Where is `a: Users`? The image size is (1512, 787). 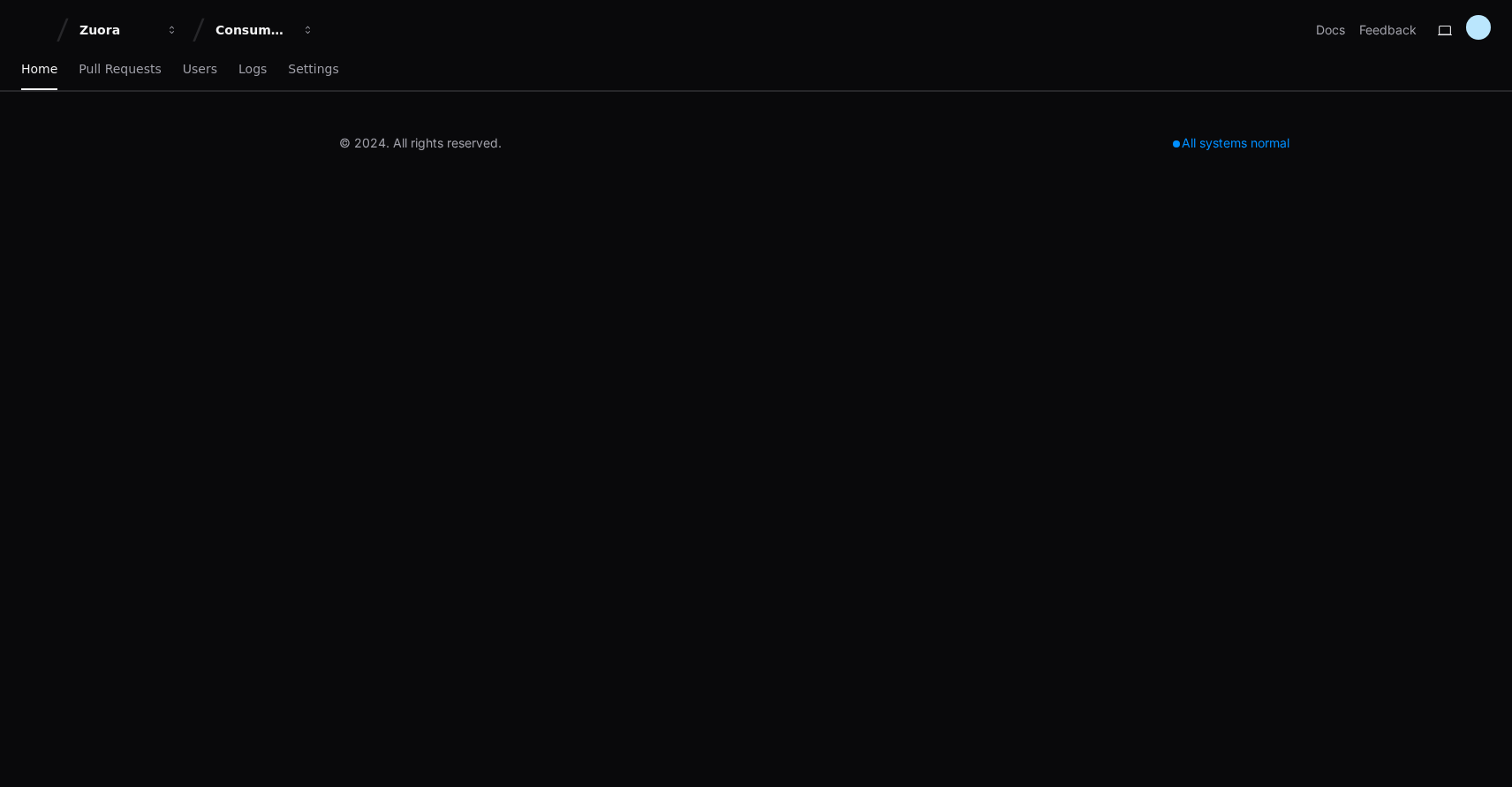
a: Users is located at coordinates (200, 70).